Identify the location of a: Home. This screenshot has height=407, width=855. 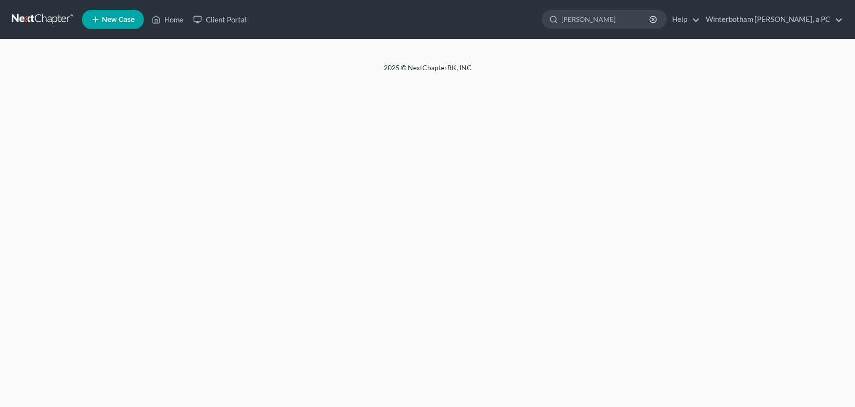
(167, 20).